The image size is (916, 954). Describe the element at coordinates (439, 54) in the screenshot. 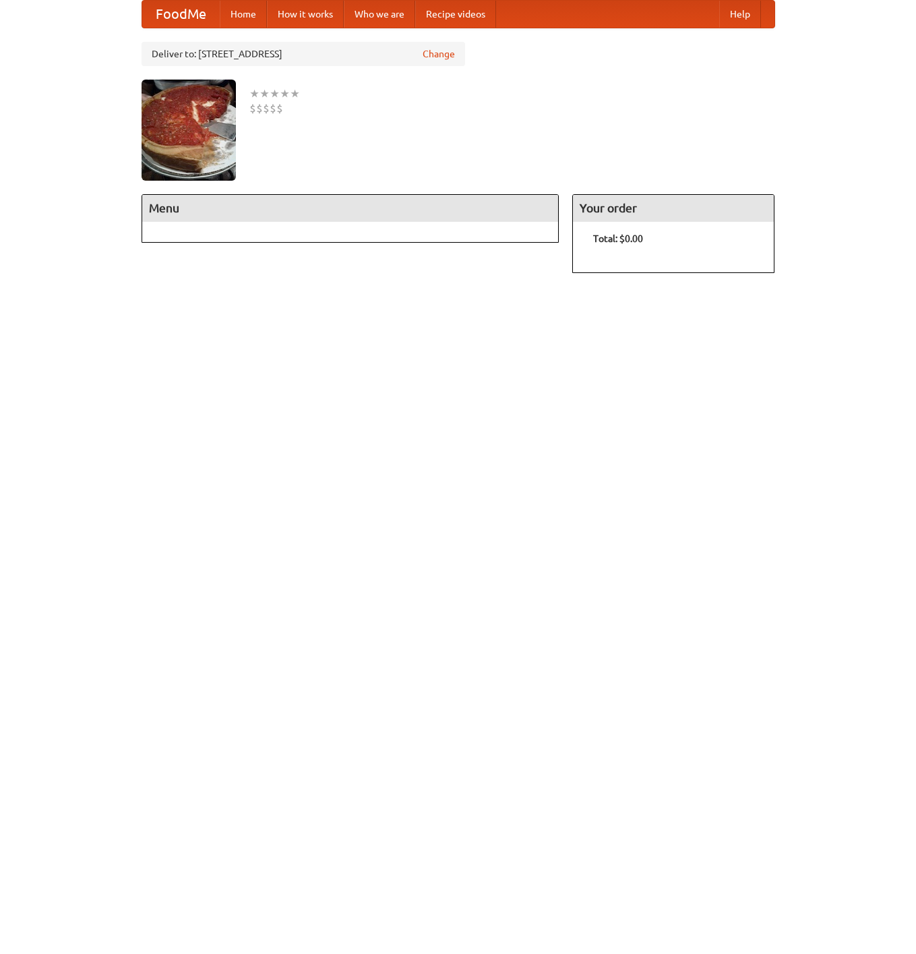

I see `a: Change` at that location.